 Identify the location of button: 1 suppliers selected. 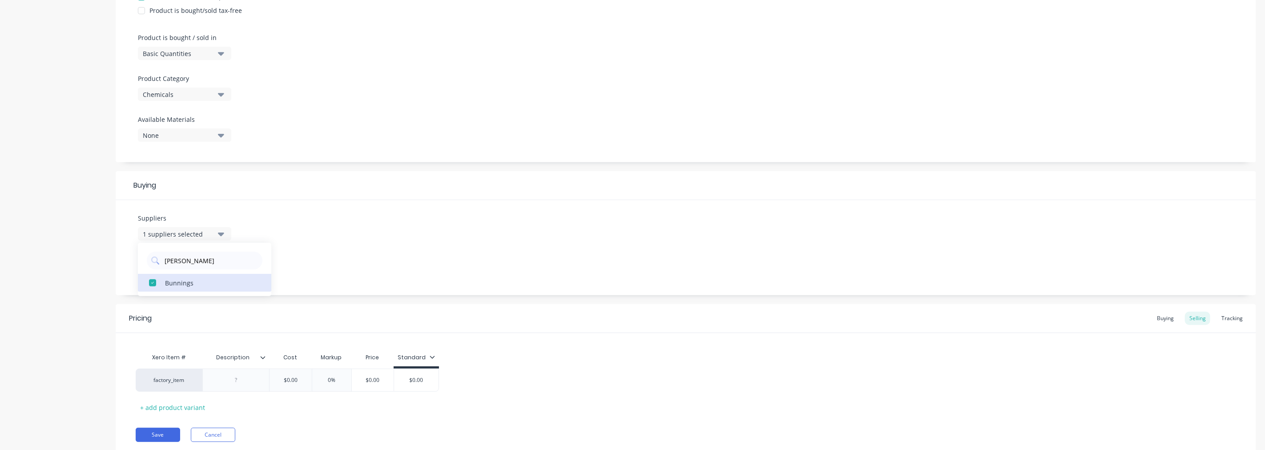
(185, 234).